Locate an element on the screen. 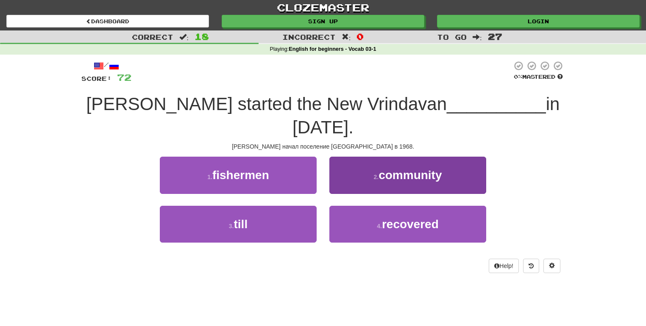 The image size is (646, 326). span: recovered is located at coordinates (410, 224).